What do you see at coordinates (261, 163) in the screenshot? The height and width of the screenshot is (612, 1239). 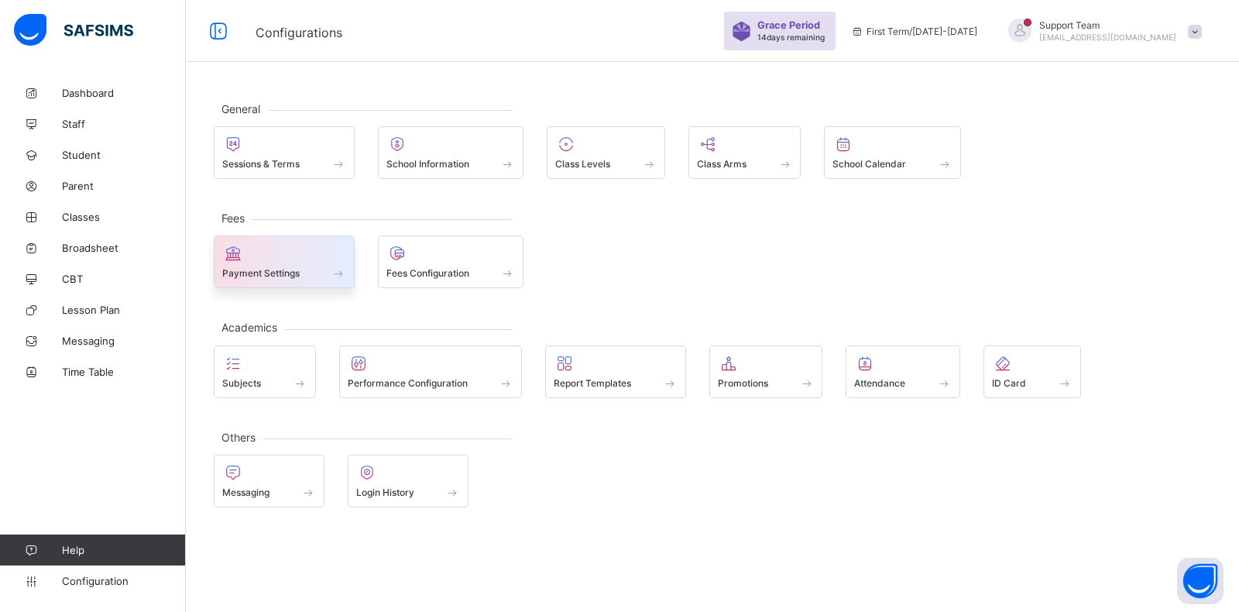 I see `span: Sessions & Terms` at bounding box center [261, 163].